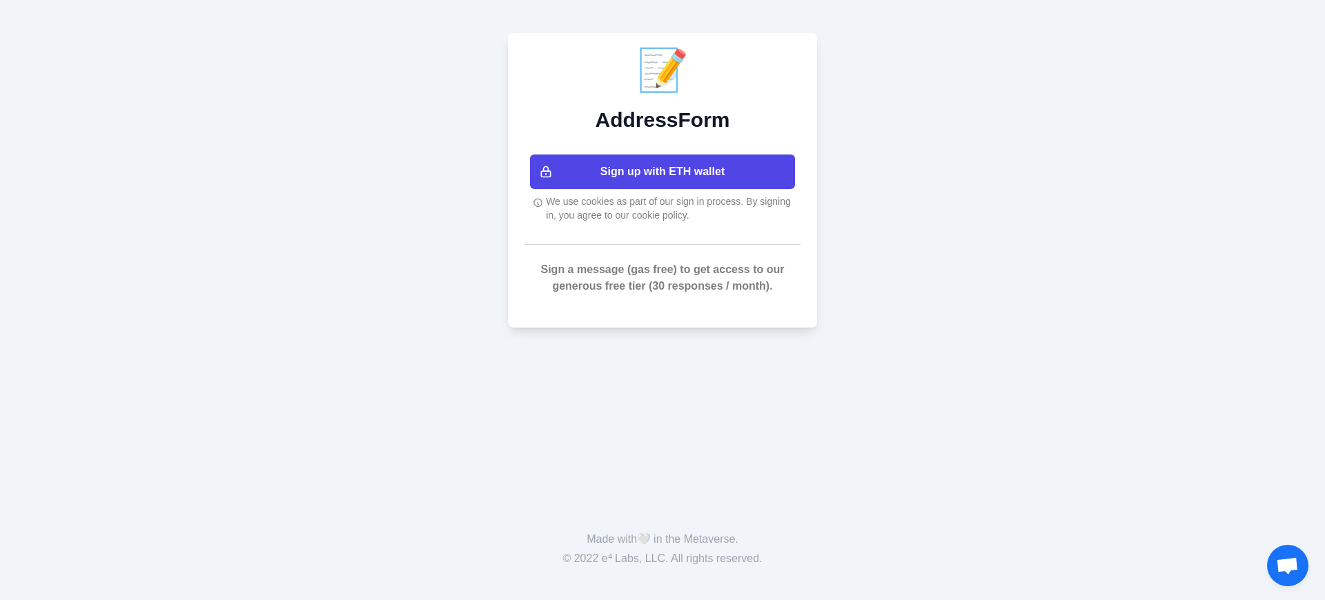  Describe the element at coordinates (662, 120) in the screenshot. I see `h2: AddressForm` at that location.